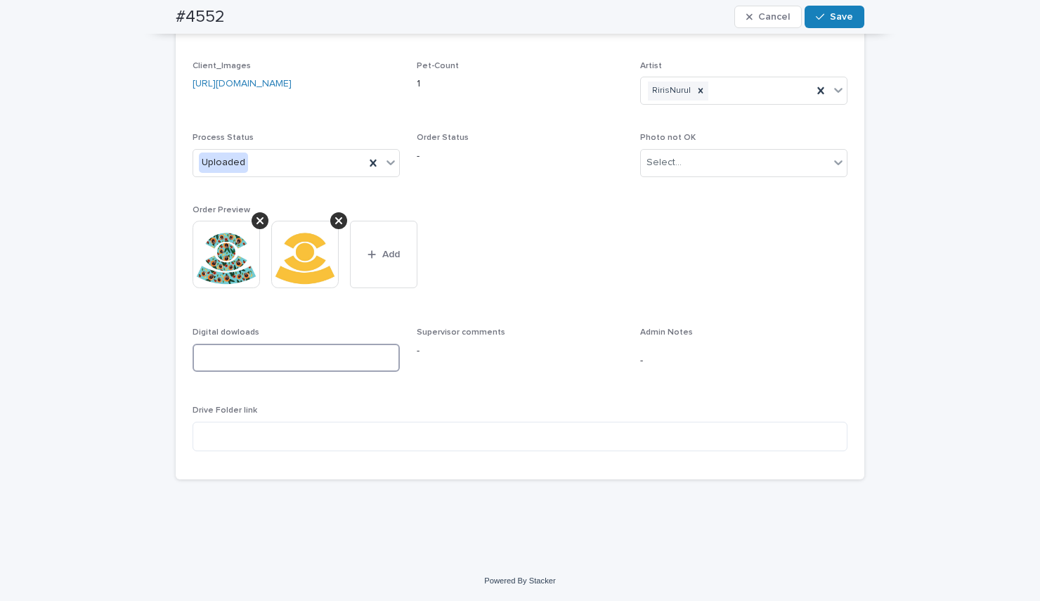 The image size is (1040, 601). What do you see at coordinates (391, 254) in the screenshot?
I see `span: Add` at bounding box center [391, 254].